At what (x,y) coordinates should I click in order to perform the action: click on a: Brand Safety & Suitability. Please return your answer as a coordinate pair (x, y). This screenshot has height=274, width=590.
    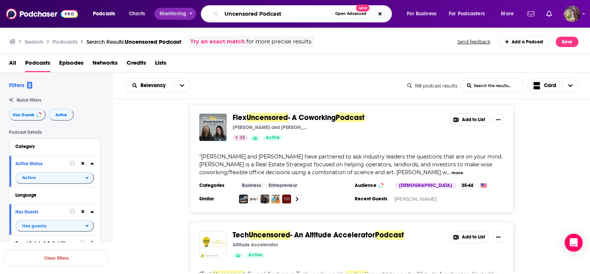
    Looking at the image, I should click on (55, 243).